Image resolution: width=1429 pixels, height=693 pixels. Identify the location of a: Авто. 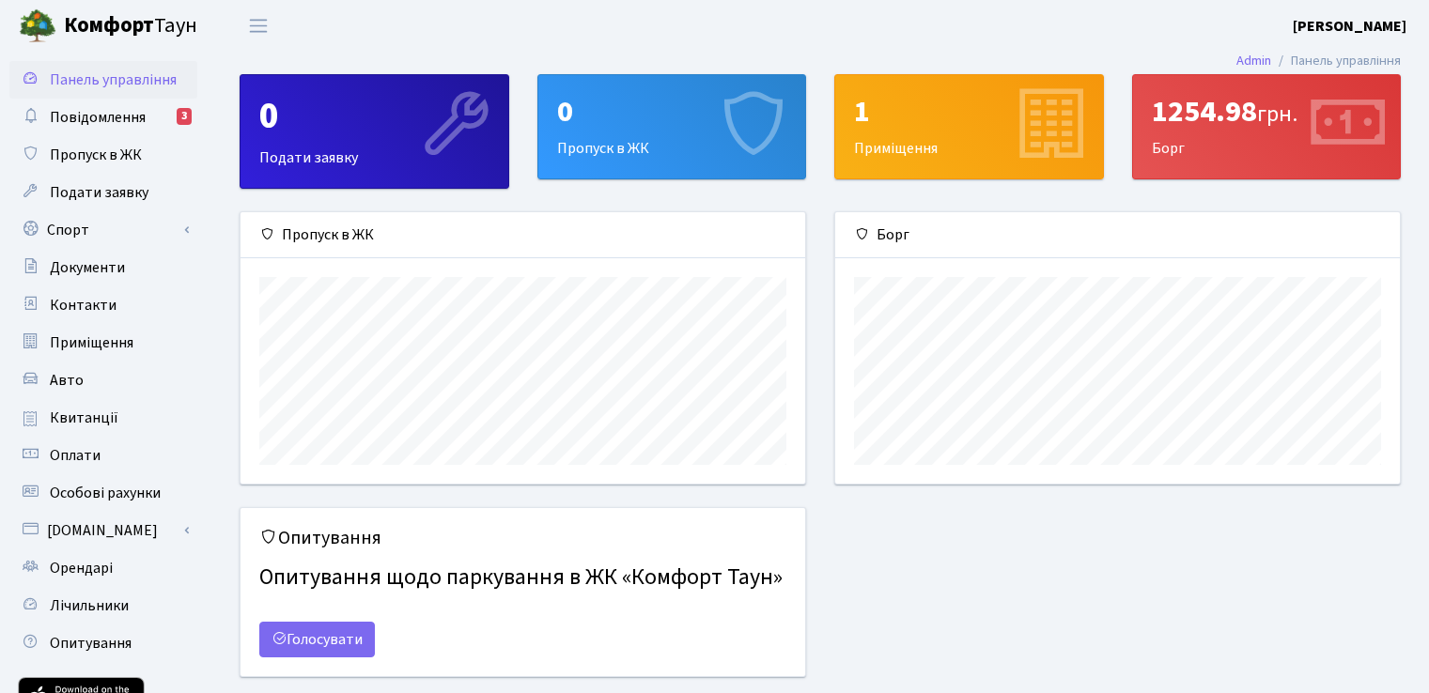
(103, 380).